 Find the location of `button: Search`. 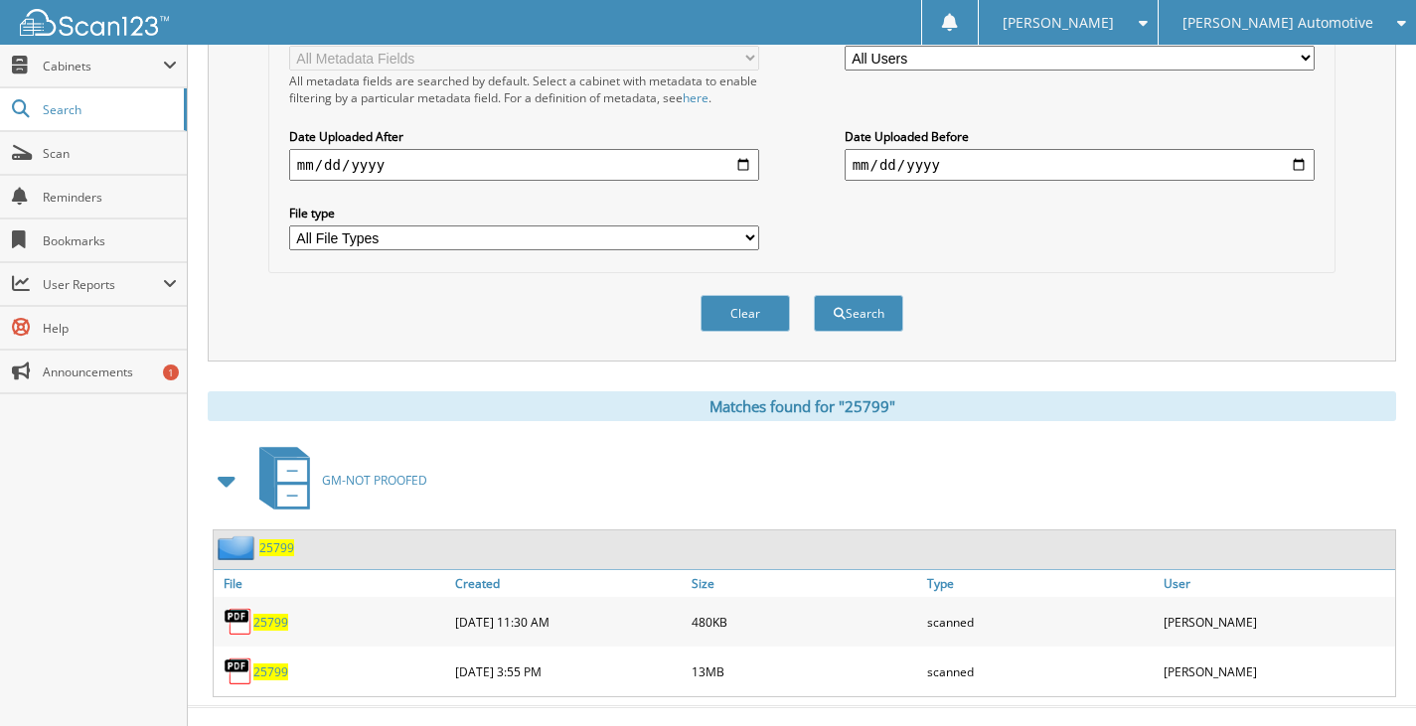

button: Search is located at coordinates (858, 313).